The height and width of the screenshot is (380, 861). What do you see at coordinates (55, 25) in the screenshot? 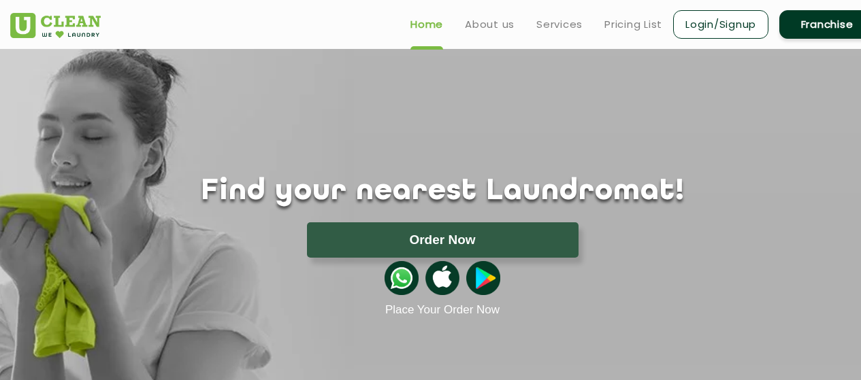
I see `img: UClean Laundry and Dry Cleaning` at bounding box center [55, 25].